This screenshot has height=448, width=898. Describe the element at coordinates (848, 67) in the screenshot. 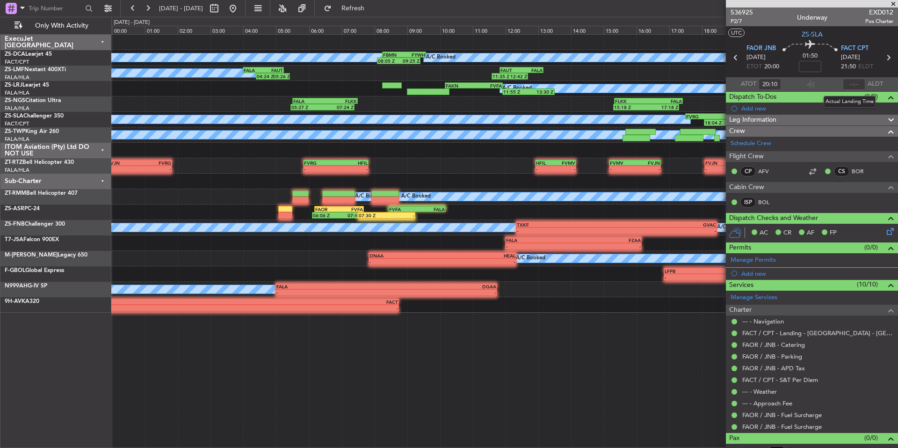

I see `span: 21:50` at that location.